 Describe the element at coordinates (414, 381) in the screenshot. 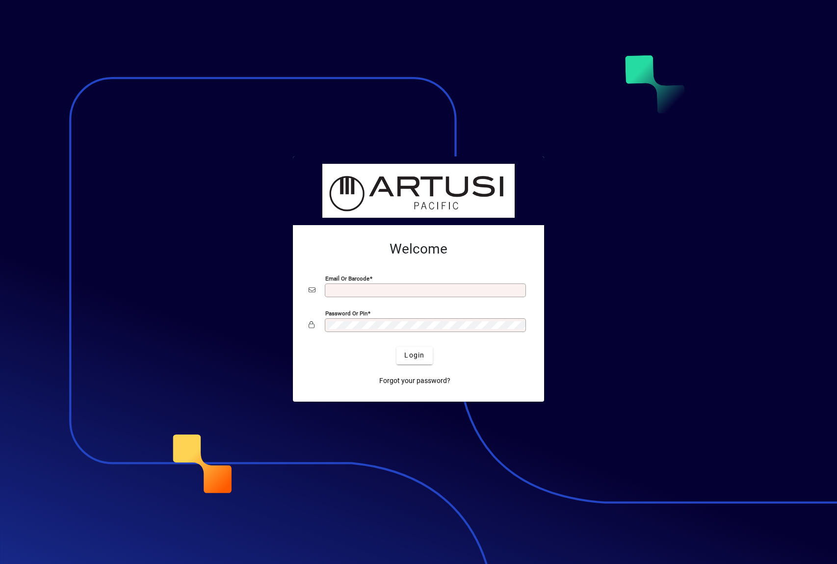

I see `a: Forgot your password?` at that location.